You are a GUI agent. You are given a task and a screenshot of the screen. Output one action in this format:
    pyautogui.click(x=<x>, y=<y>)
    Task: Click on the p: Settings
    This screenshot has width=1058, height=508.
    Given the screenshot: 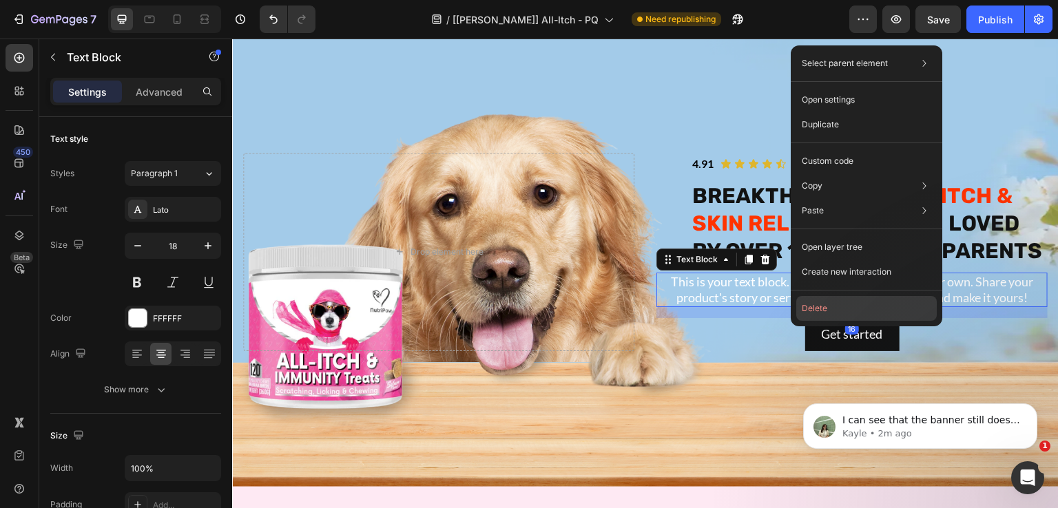 What is the action you would take?
    pyautogui.click(x=87, y=92)
    